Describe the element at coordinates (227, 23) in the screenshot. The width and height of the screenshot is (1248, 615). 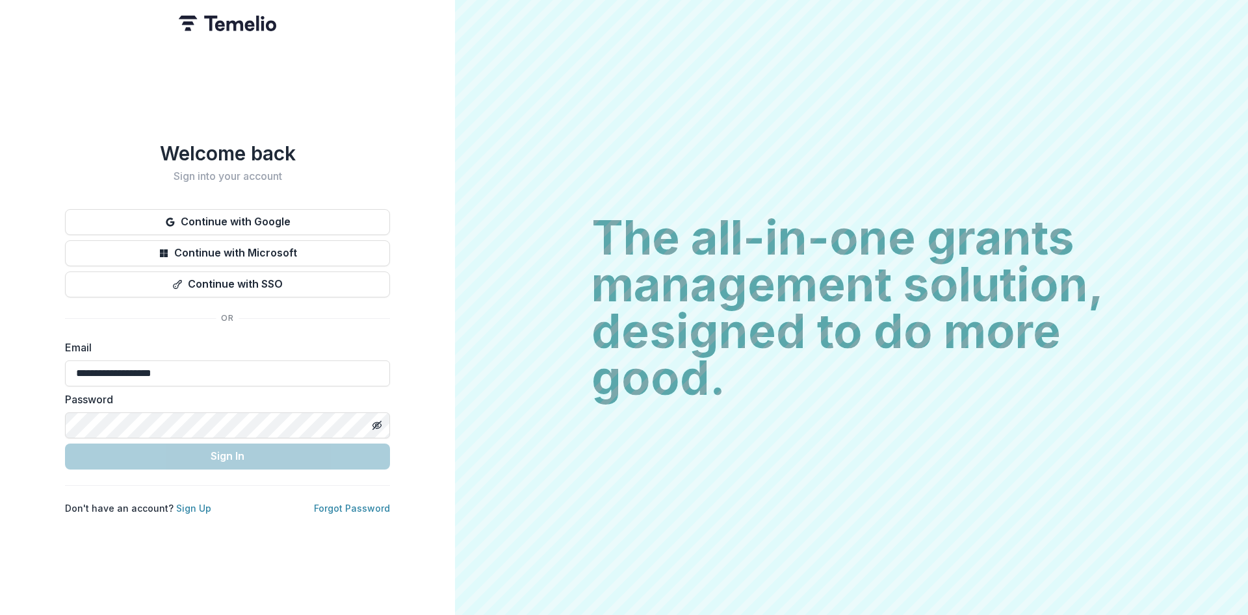
I see `img: Temelio` at that location.